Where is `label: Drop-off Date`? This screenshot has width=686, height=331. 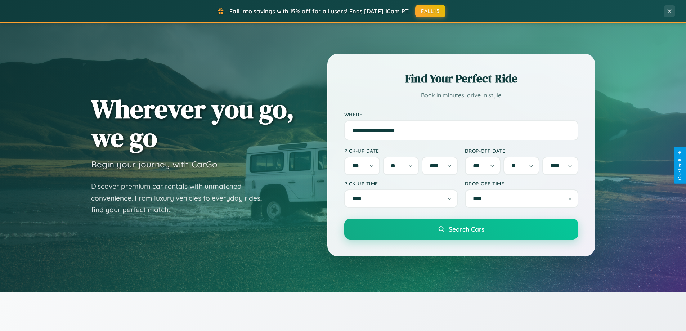
label: Drop-off Date is located at coordinates (521, 151).